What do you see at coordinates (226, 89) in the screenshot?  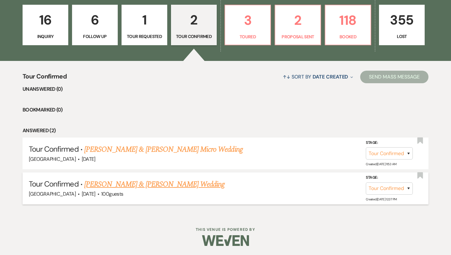 I see `li: Unanswered (0)` at bounding box center [226, 89].